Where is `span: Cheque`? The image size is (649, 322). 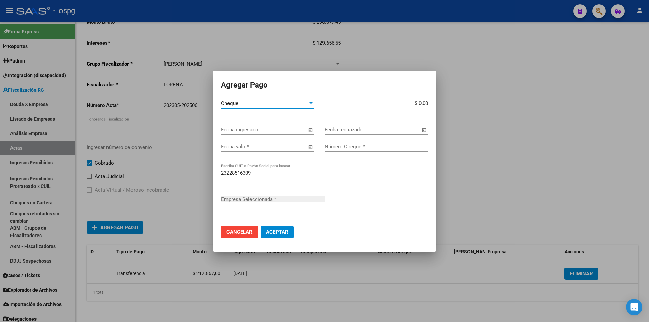
span: Cheque is located at coordinates (229, 103).